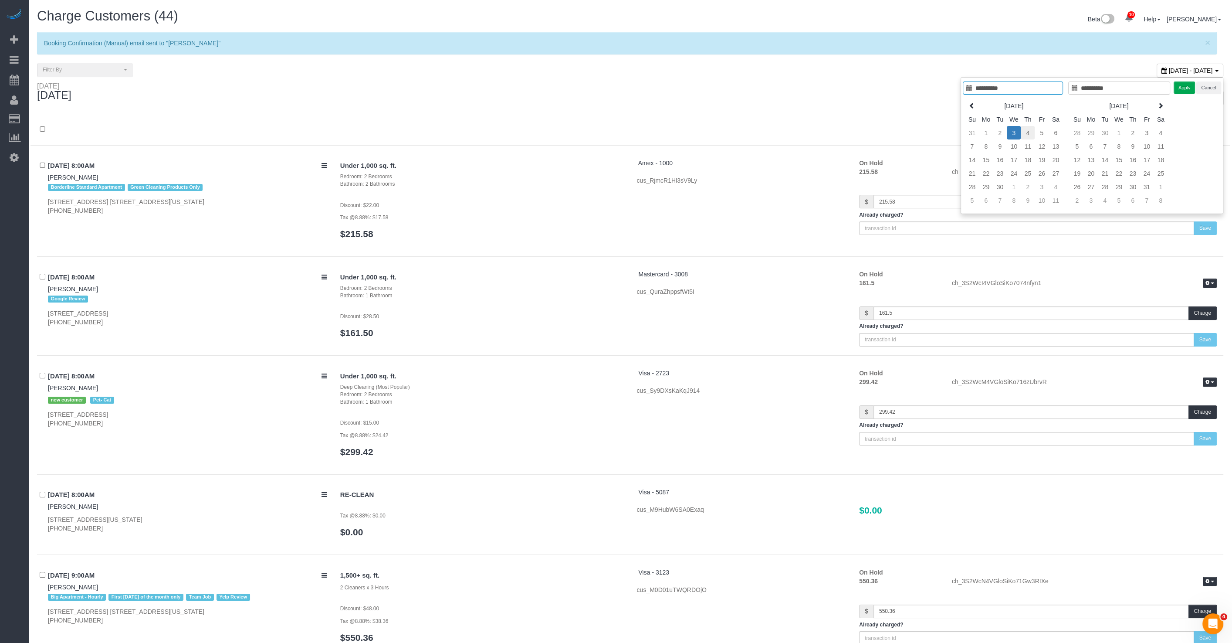 Image resolution: width=1232 pixels, height=643 pixels. Describe the element at coordinates (663, 274) in the screenshot. I see `a: Mastercard - 3008` at that location.